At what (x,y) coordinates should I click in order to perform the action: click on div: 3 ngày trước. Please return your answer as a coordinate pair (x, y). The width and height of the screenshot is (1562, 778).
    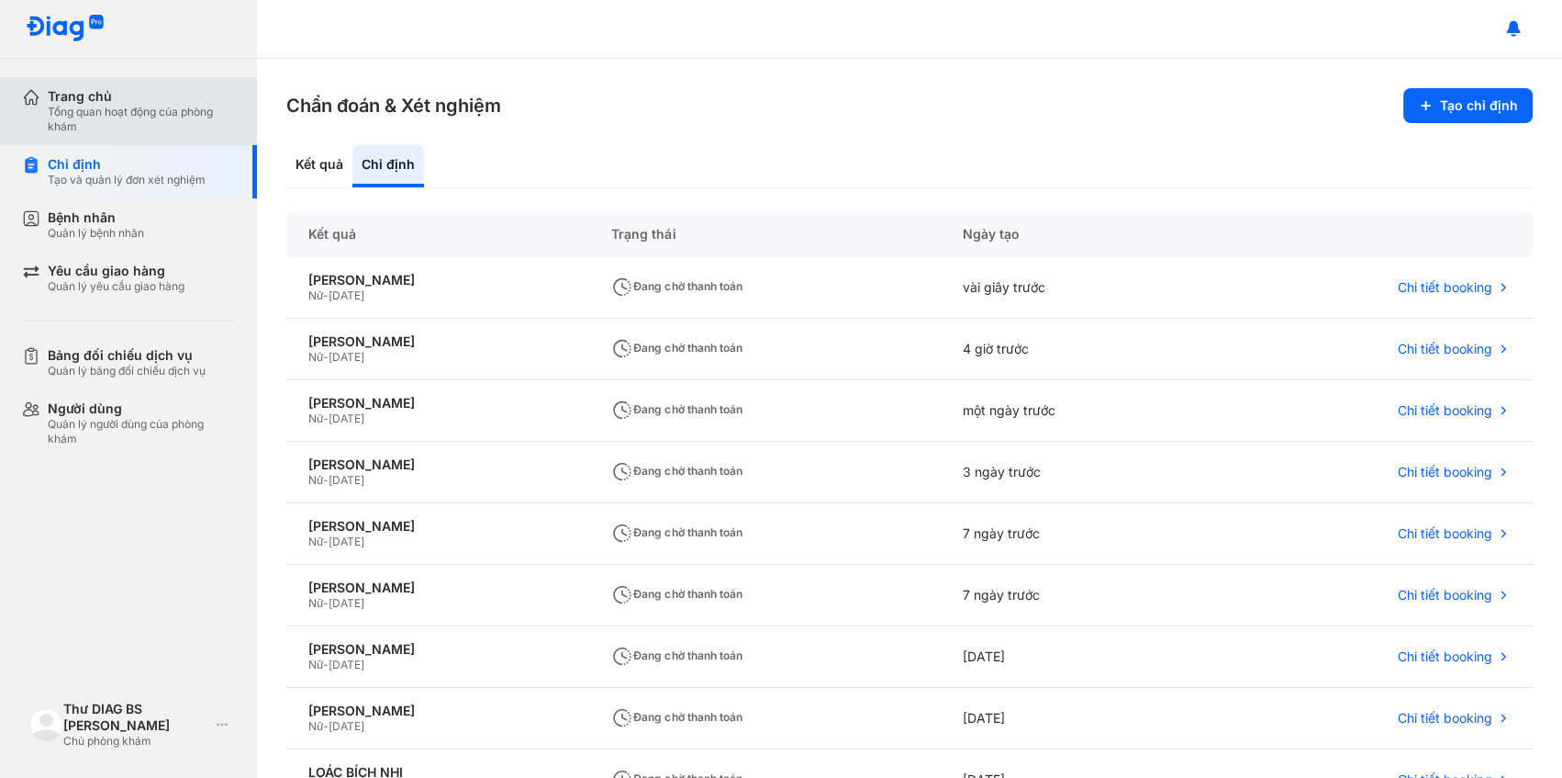
    Looking at the image, I should click on (1079, 472).